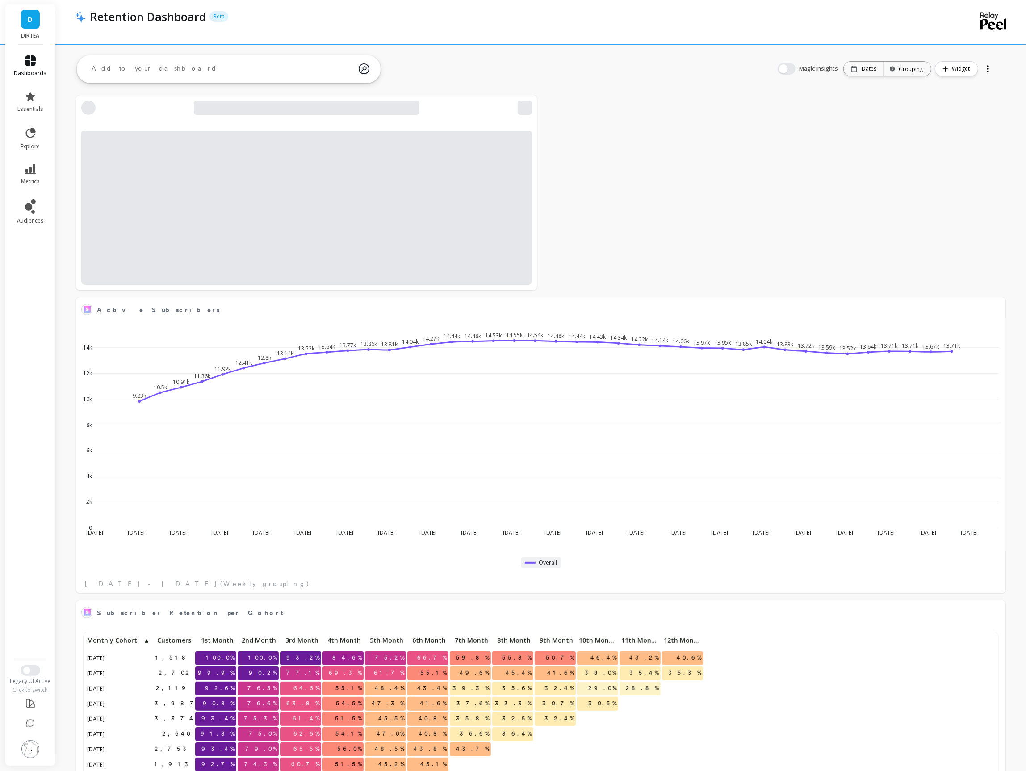 This screenshot has height=771, width=1026. I want to click on p: Dates, so click(869, 69).